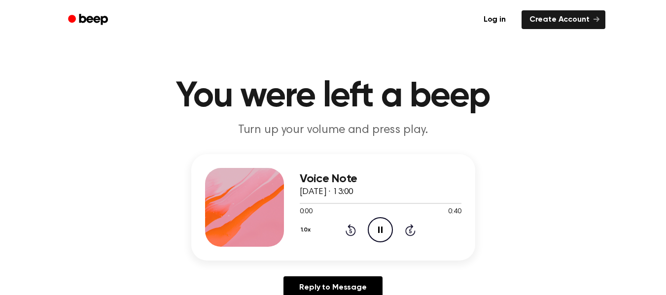 The image size is (666, 295). I want to click on span: 0:40, so click(454, 212).